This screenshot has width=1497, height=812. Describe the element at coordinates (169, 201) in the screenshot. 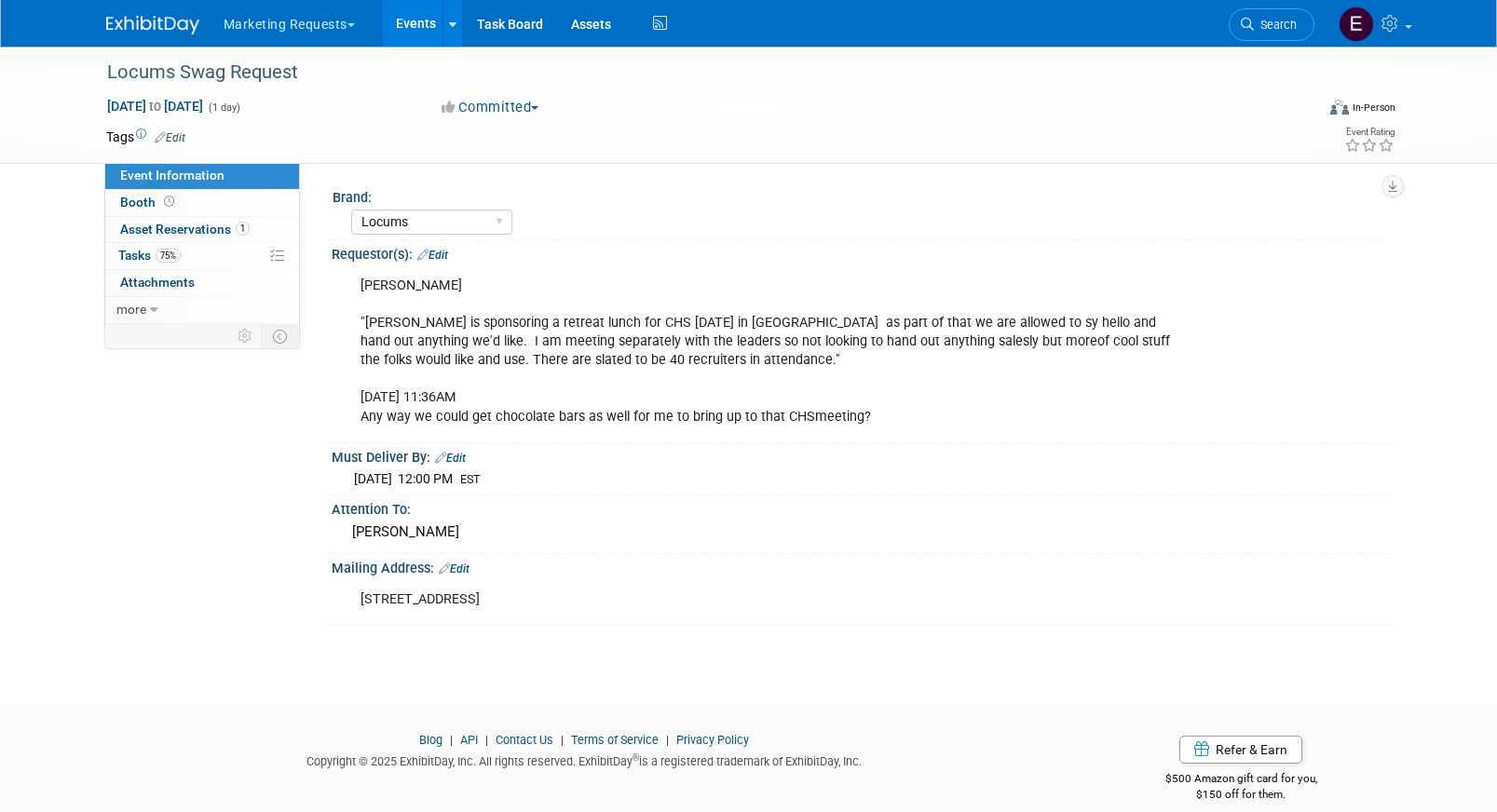

I see `span: Booth not reserved yet` at that location.